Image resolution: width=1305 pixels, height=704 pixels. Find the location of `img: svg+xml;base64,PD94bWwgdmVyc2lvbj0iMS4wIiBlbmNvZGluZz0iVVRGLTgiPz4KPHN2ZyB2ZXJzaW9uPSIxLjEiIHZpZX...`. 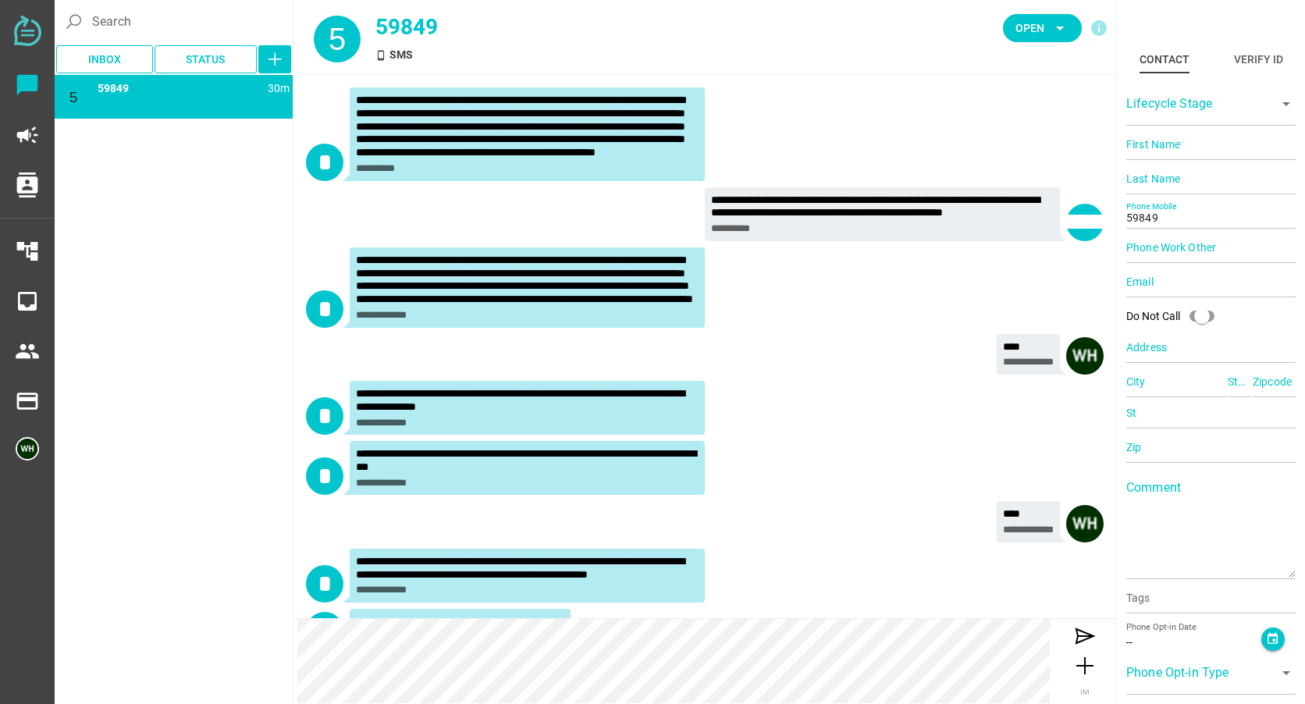

img: svg+xml;base64,PD94bWwgdmVyc2lvbj0iMS4wIiBlbmNvZGluZz0iVVRGLTgiPz4KPHN2ZyB2ZXJzaW9uPSIxLjEiIHZpZX... is located at coordinates (27, 30).